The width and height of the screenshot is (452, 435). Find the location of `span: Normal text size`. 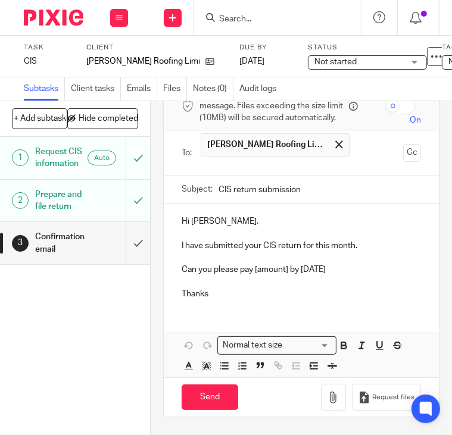

span: Normal text size is located at coordinates (252, 345).